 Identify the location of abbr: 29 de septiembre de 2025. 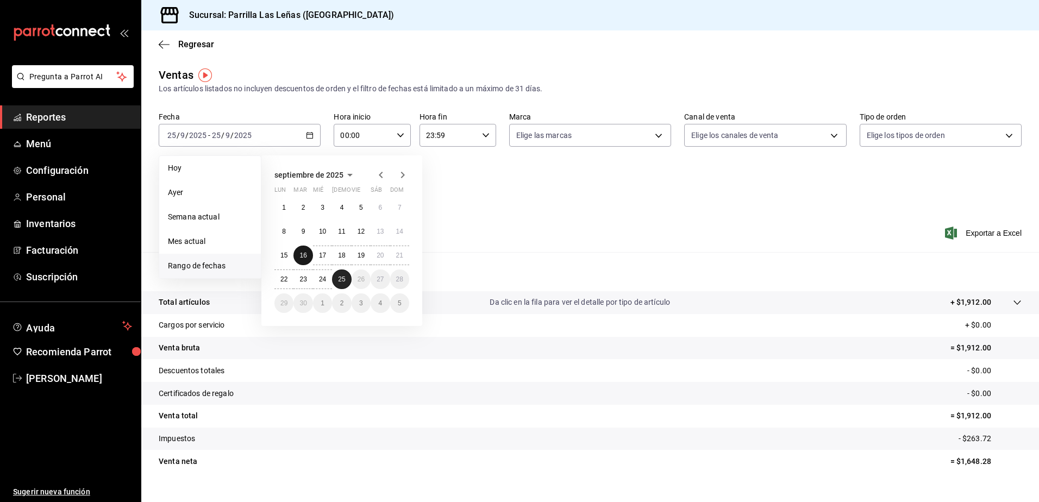
(284, 303).